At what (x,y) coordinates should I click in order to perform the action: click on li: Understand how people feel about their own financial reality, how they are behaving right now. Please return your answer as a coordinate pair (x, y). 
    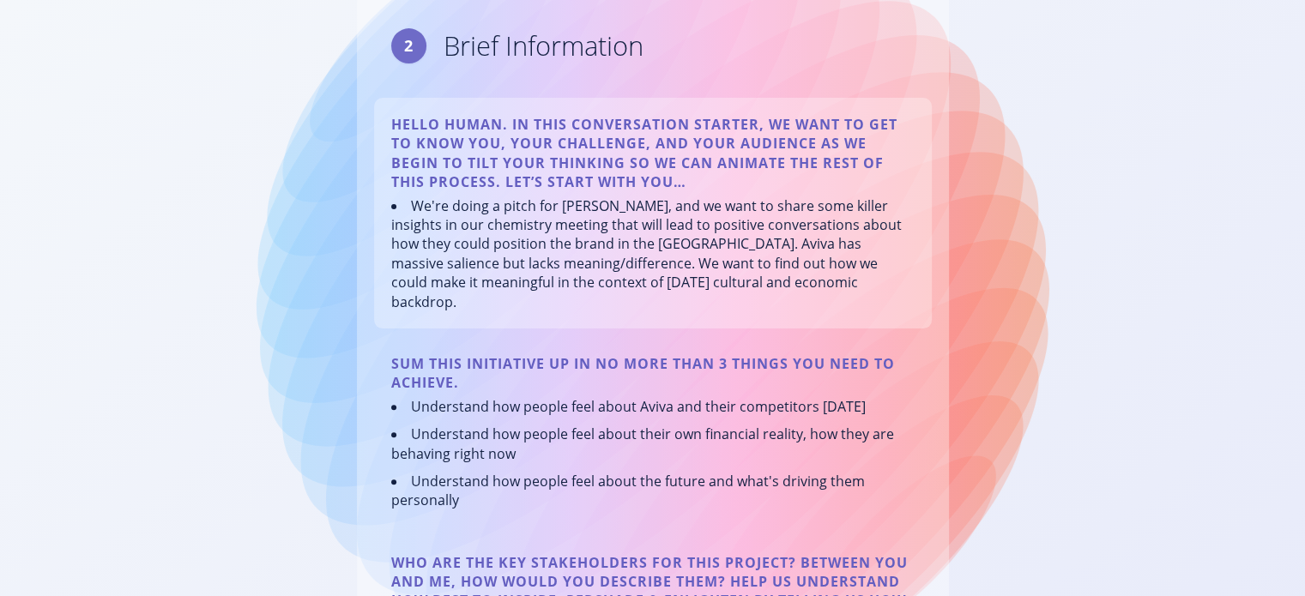
    Looking at the image, I should click on (653, 443).